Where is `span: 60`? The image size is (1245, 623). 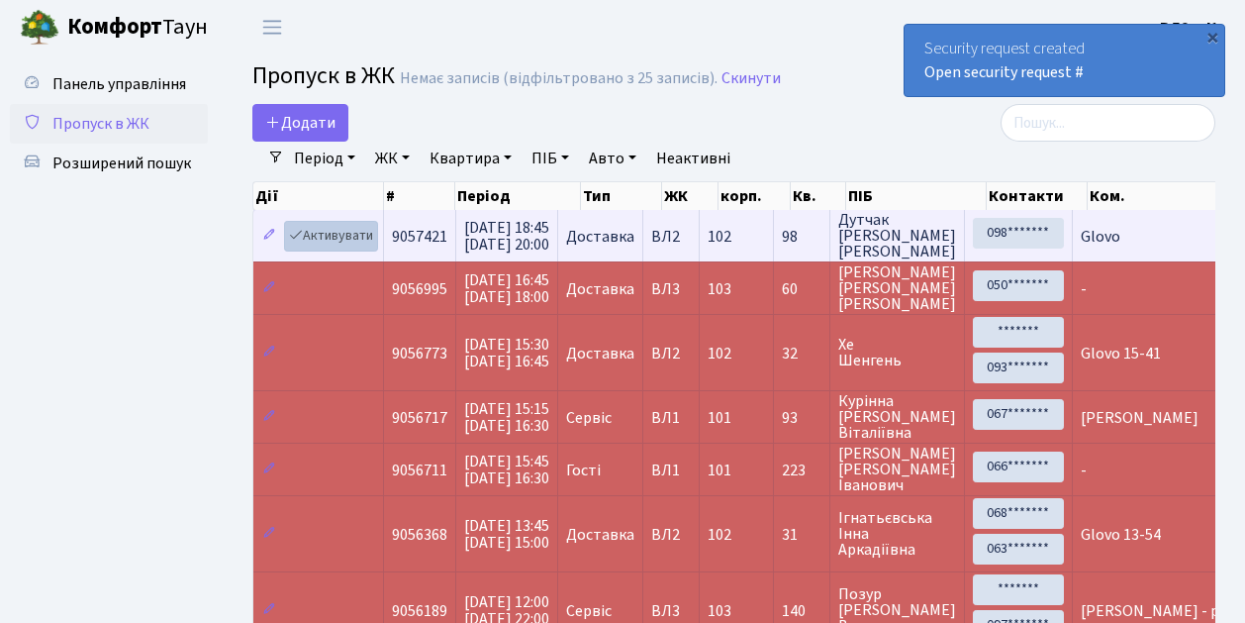 span: 60 is located at coordinates (802, 289).